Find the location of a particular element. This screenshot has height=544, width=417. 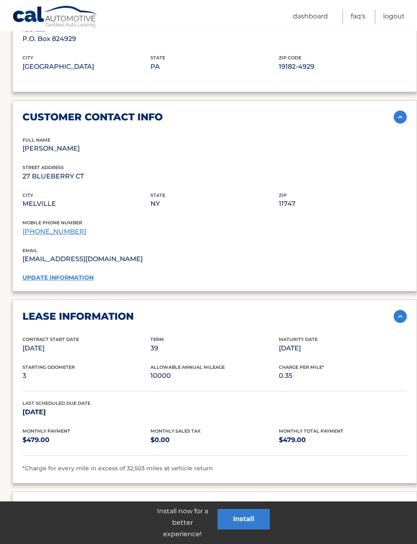

span: Monthly Total Payment is located at coordinates (311, 431).